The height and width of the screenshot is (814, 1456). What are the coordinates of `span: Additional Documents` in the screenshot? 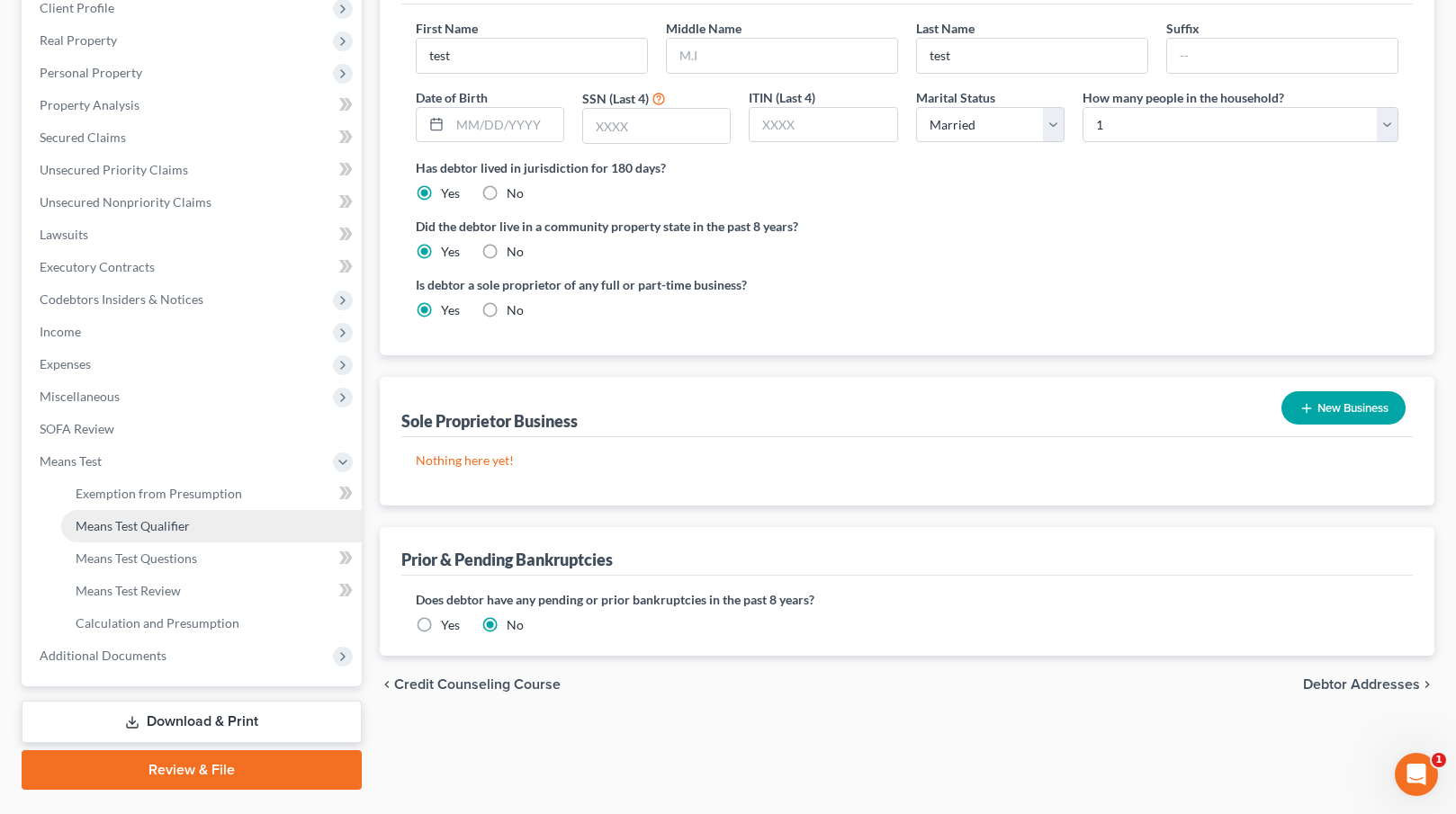 It's located at (103, 655).